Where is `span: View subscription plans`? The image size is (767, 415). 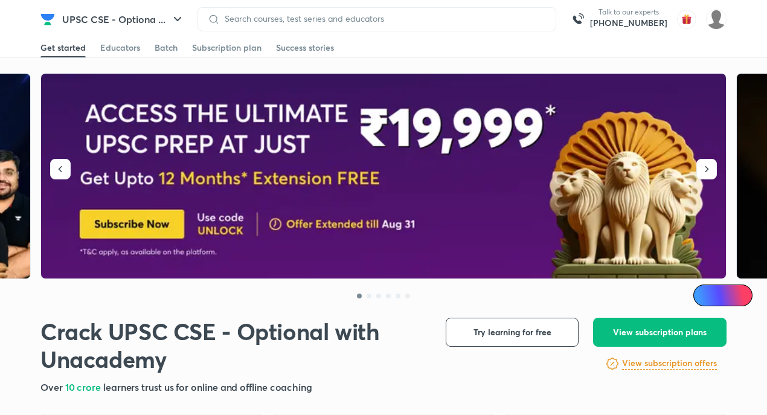 span: View subscription plans is located at coordinates (660, 332).